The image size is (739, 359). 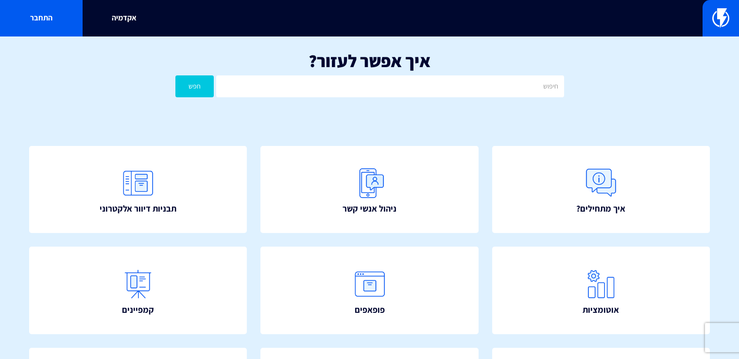 I want to click on button: חפש, so click(x=195, y=86).